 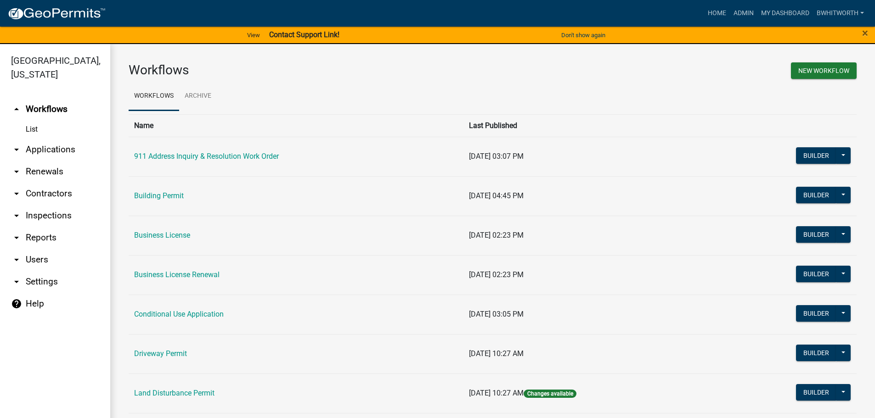 I want to click on a: Conditional Use Application, so click(x=179, y=314).